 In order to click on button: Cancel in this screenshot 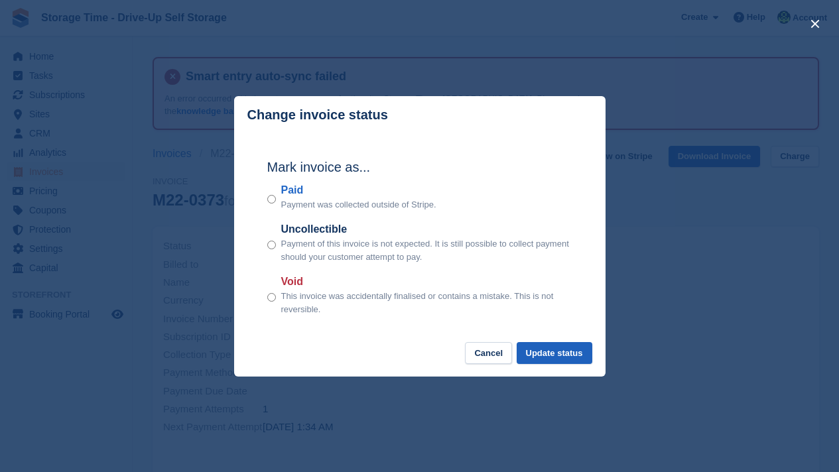, I will do `click(488, 353)`.